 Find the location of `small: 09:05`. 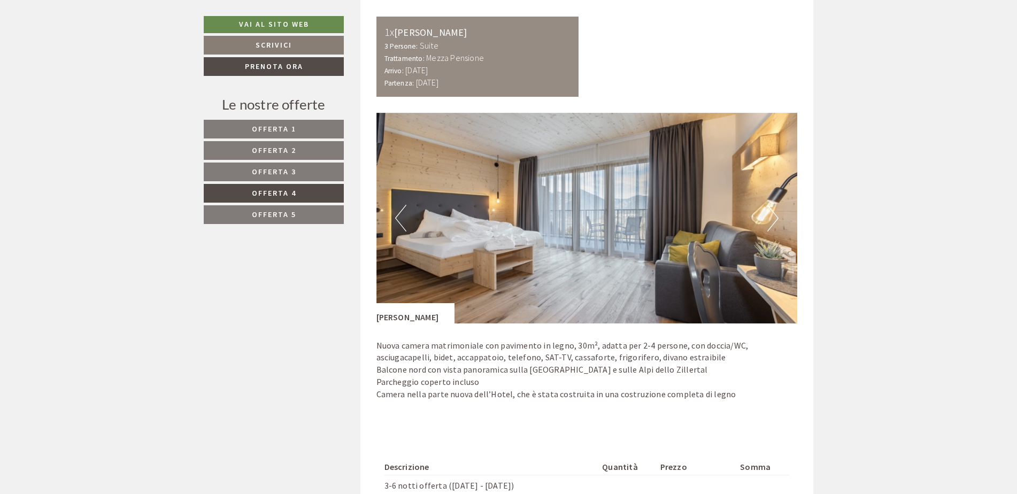

small: 09:05 is located at coordinates (332, 56).